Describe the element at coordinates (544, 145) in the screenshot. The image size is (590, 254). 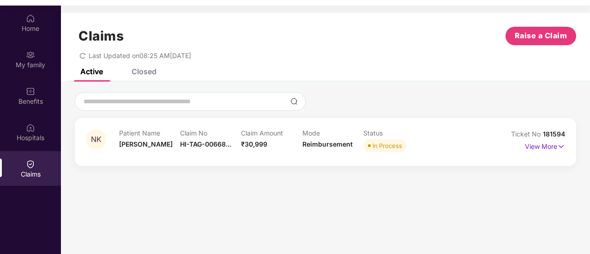
I see `p: View More` at that location.